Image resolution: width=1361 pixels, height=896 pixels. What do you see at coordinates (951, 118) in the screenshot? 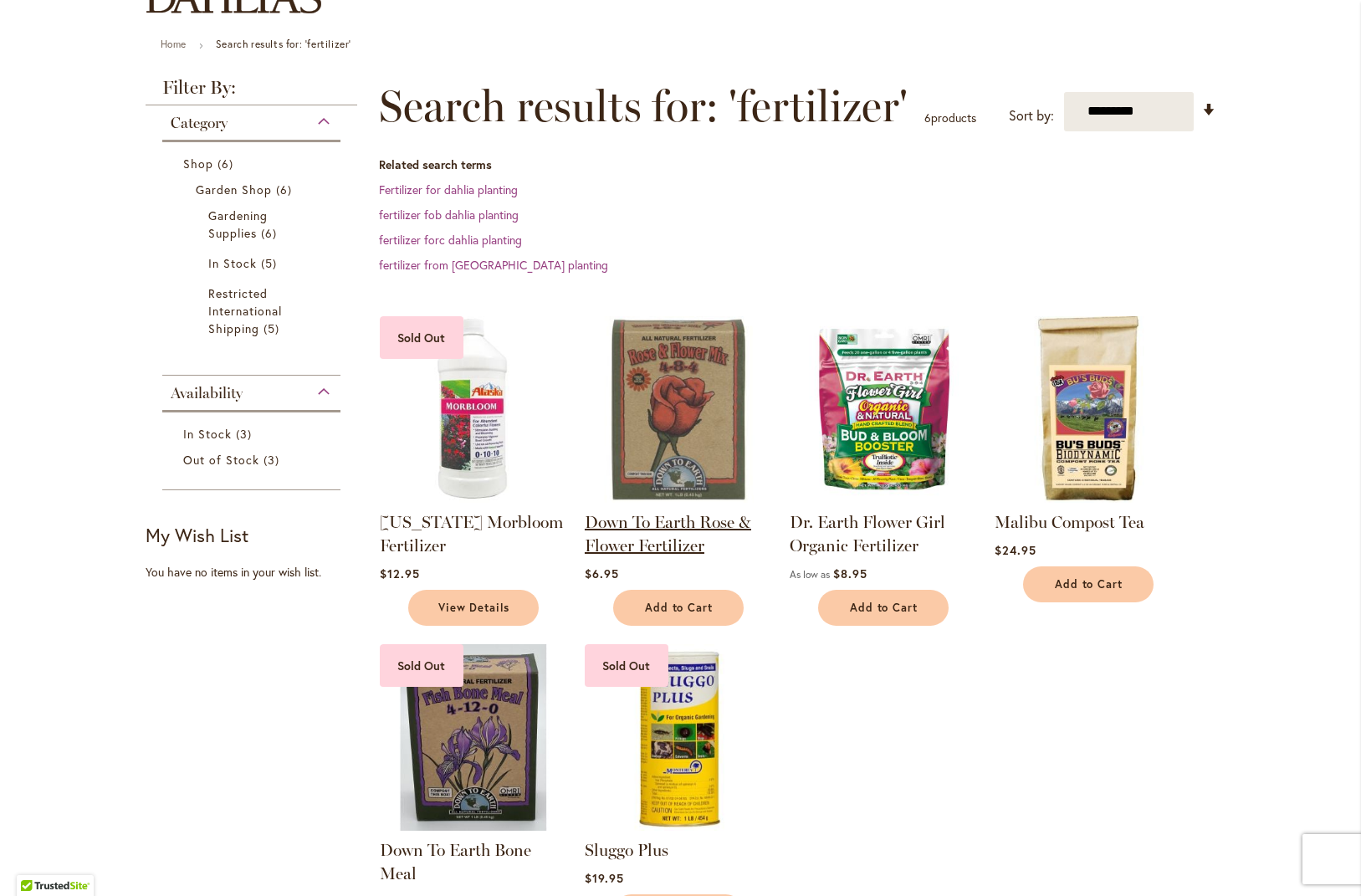
I see `p: products` at bounding box center [951, 118].